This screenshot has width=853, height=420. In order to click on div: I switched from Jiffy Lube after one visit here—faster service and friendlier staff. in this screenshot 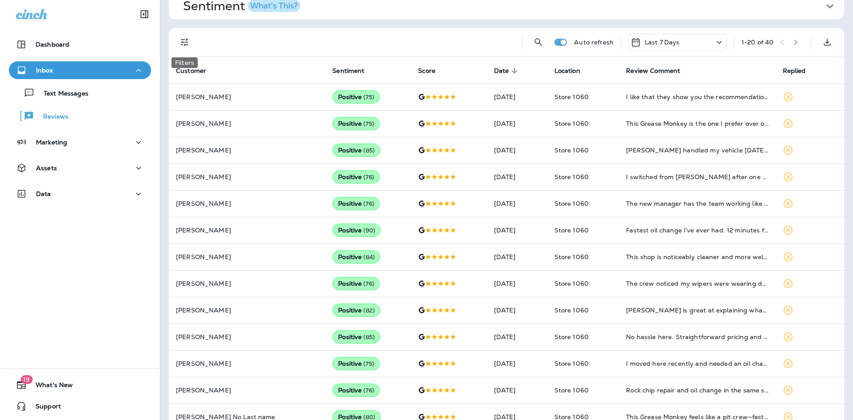, I will do `click(697, 177)`.